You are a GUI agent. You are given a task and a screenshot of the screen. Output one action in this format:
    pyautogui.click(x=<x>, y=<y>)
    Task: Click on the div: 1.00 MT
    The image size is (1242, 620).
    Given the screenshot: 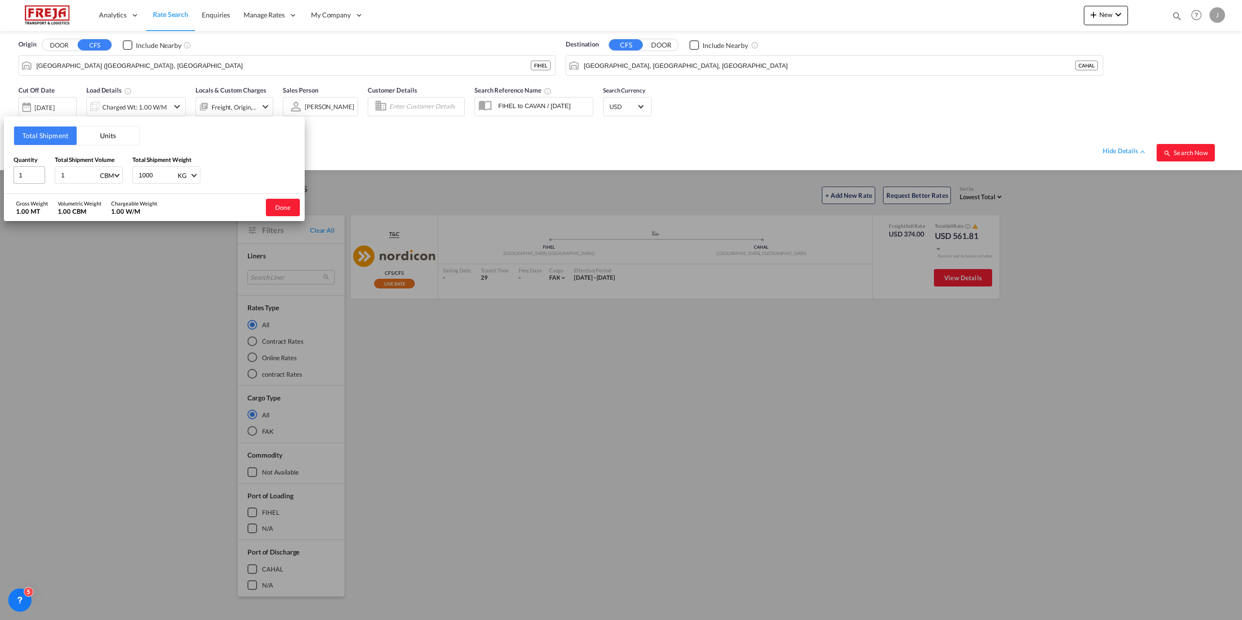 What is the action you would take?
    pyautogui.click(x=32, y=211)
    